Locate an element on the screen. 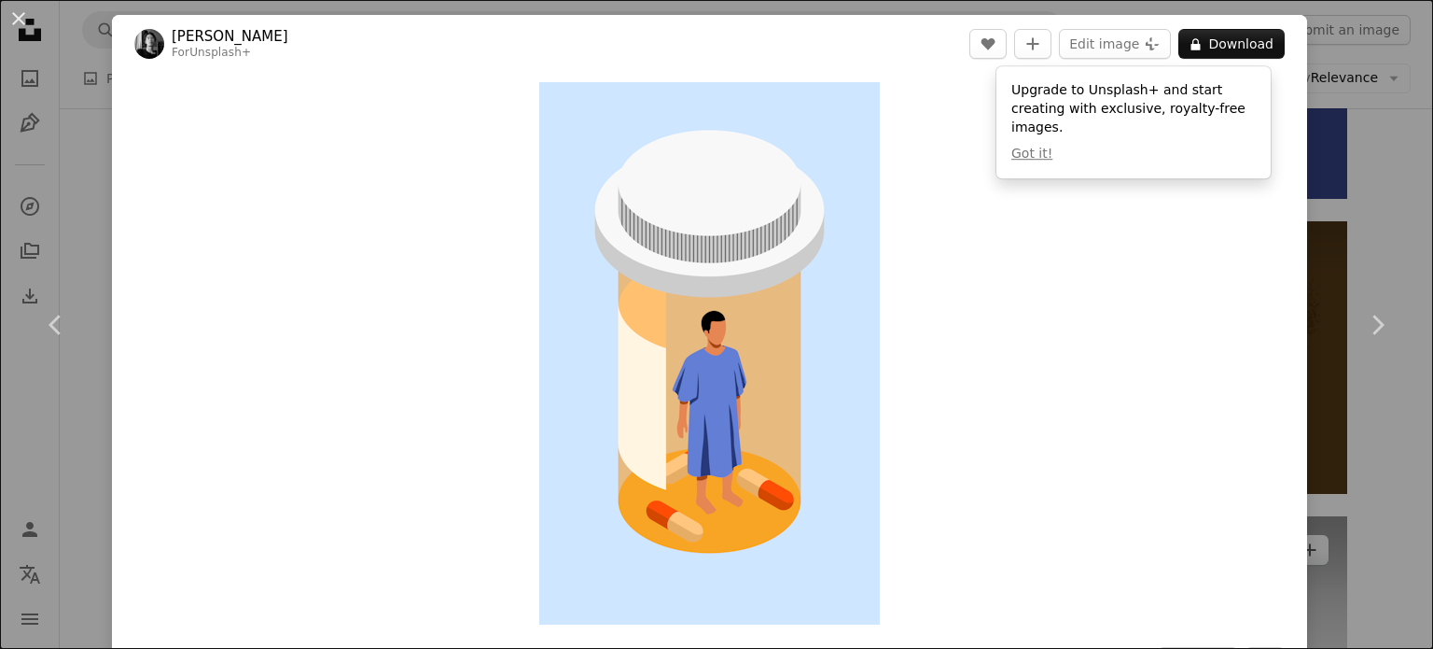 The height and width of the screenshot is (649, 1433). button: Like is located at coordinates (988, 44).